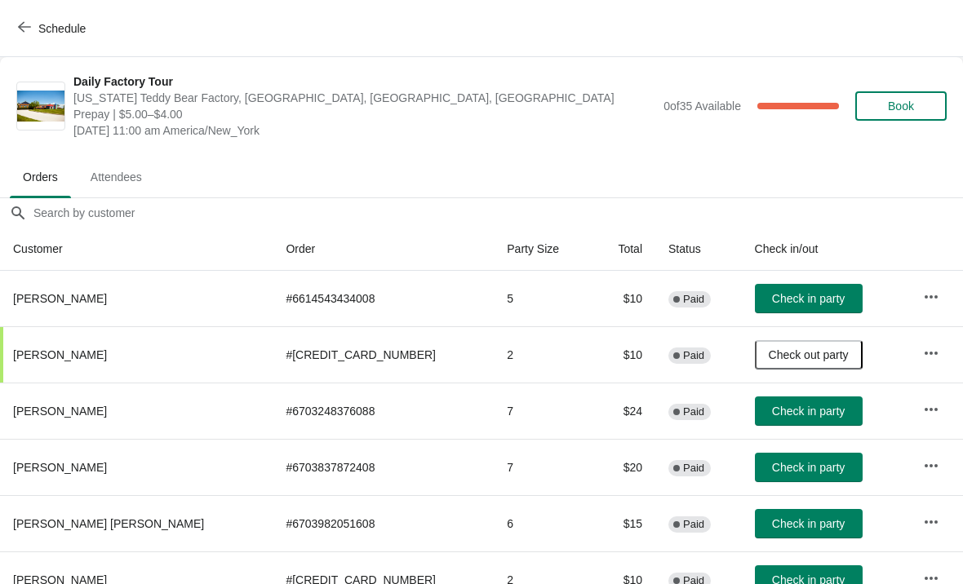 This screenshot has height=584, width=963. Describe the element at coordinates (623, 249) in the screenshot. I see `th: Total` at that location.